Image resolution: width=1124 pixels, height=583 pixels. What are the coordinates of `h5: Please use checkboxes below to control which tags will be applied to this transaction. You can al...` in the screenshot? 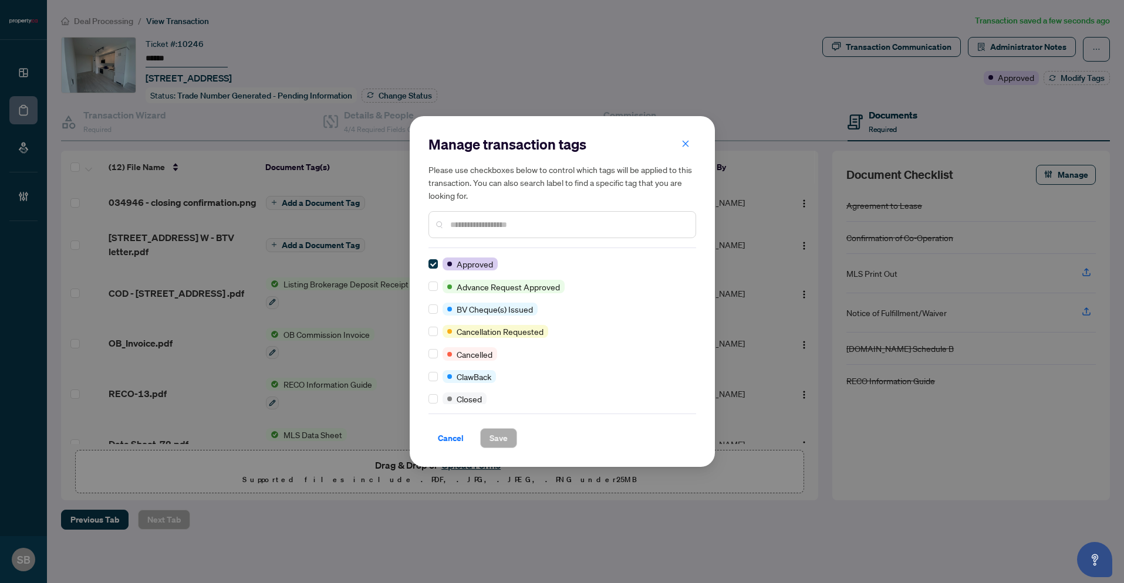 It's located at (562, 182).